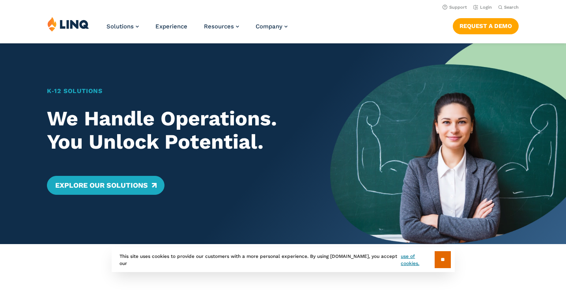 This screenshot has height=291, width=566. What do you see at coordinates (272, 26) in the screenshot?
I see `a: Company` at bounding box center [272, 26].